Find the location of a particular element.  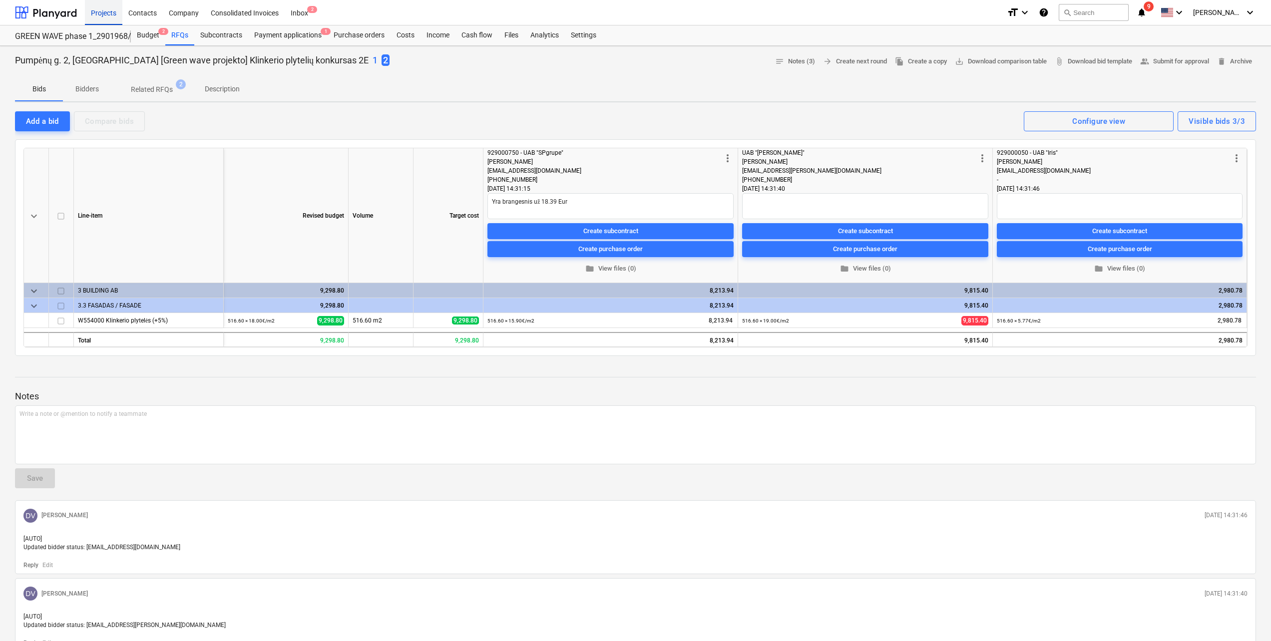

div: Income is located at coordinates (438, 35).